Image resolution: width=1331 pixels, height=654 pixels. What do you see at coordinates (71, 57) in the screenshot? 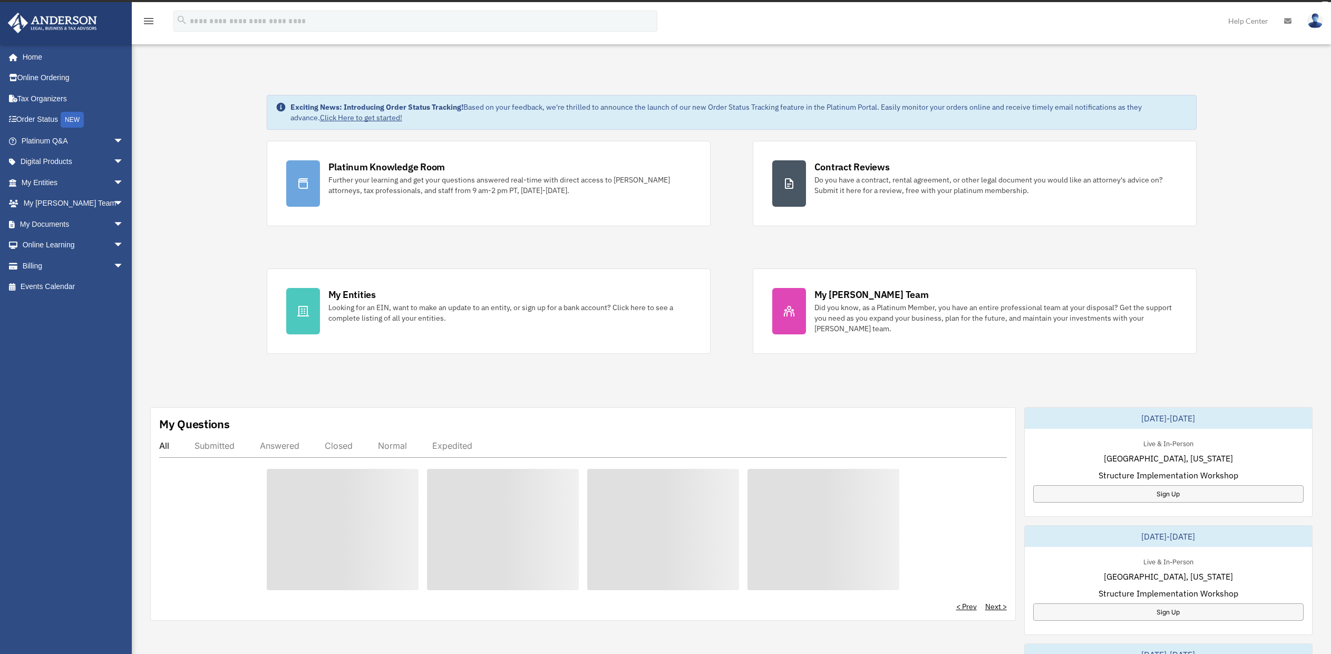
I see `a: Home` at bounding box center [71, 57].